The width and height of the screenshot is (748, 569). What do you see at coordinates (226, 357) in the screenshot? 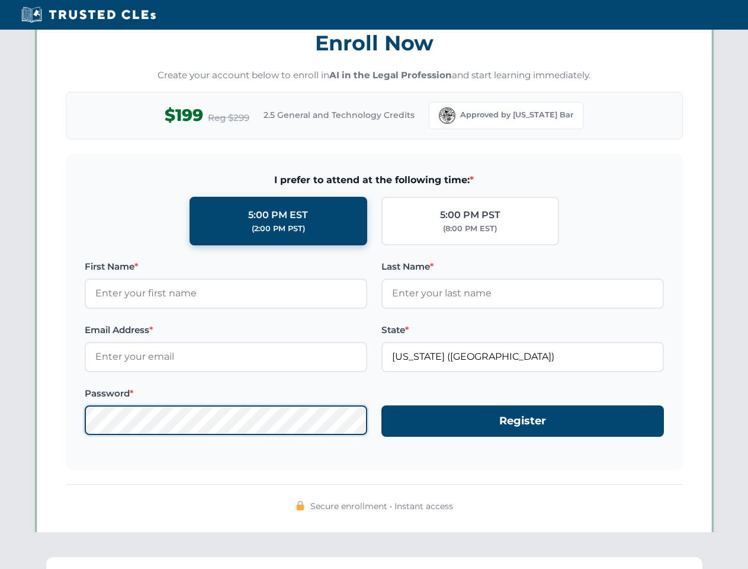
I see `input: Enter your email` at bounding box center [226, 357].